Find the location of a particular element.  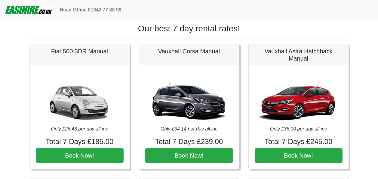

img: Vauxhall Corsa Manual is located at coordinates (189, 98).